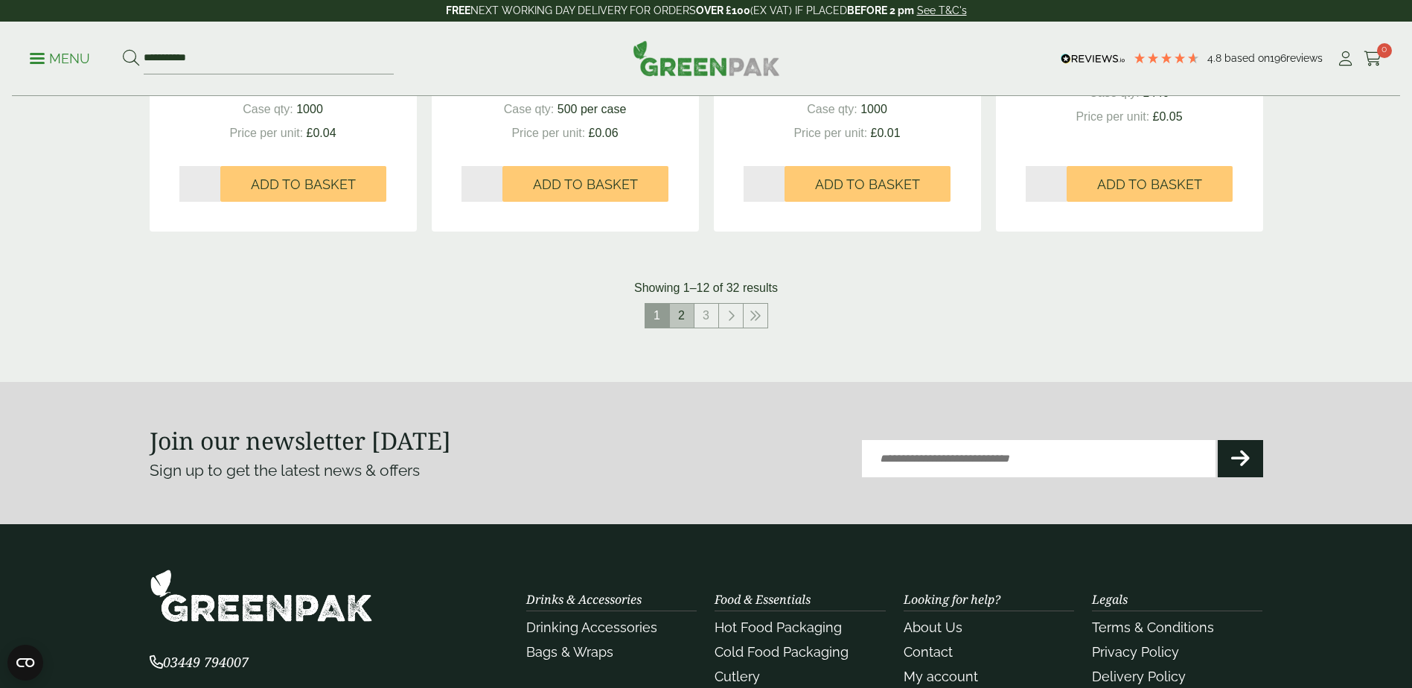 The width and height of the screenshot is (1412, 688). I want to click on p: Showing 1–12 of 32 results, so click(706, 288).